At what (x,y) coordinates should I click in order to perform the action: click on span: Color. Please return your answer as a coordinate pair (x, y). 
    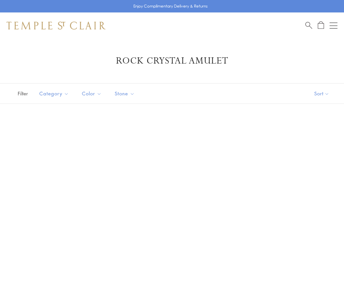
    Looking at the image, I should click on (92, 93).